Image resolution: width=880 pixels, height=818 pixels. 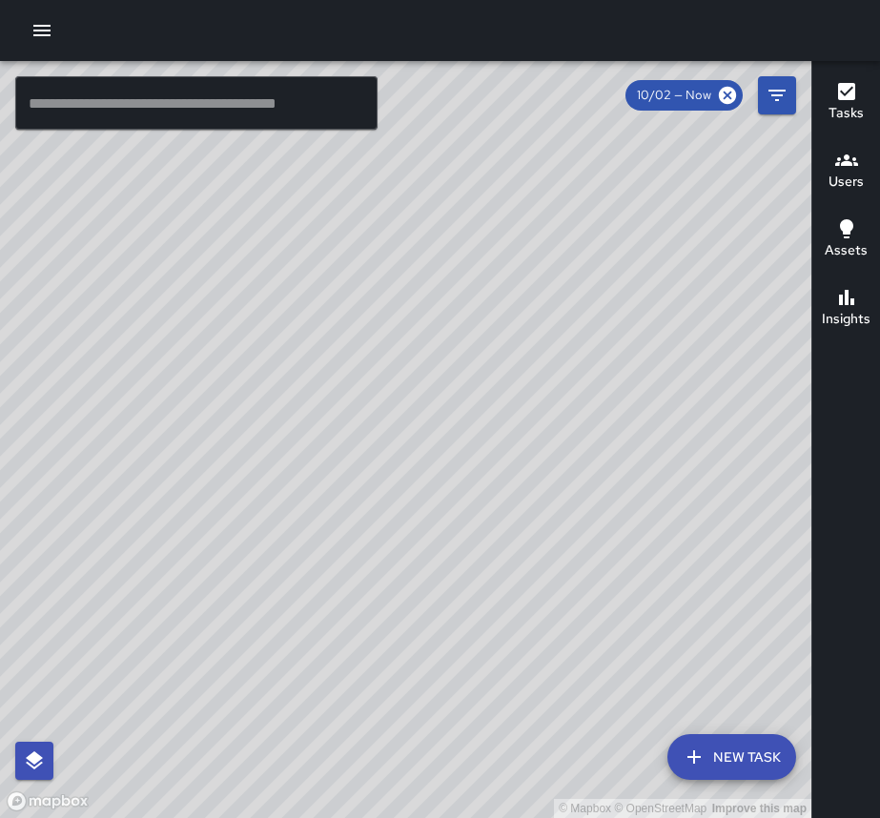 What do you see at coordinates (845, 251) in the screenshot?
I see `h6: Assets` at bounding box center [845, 251].